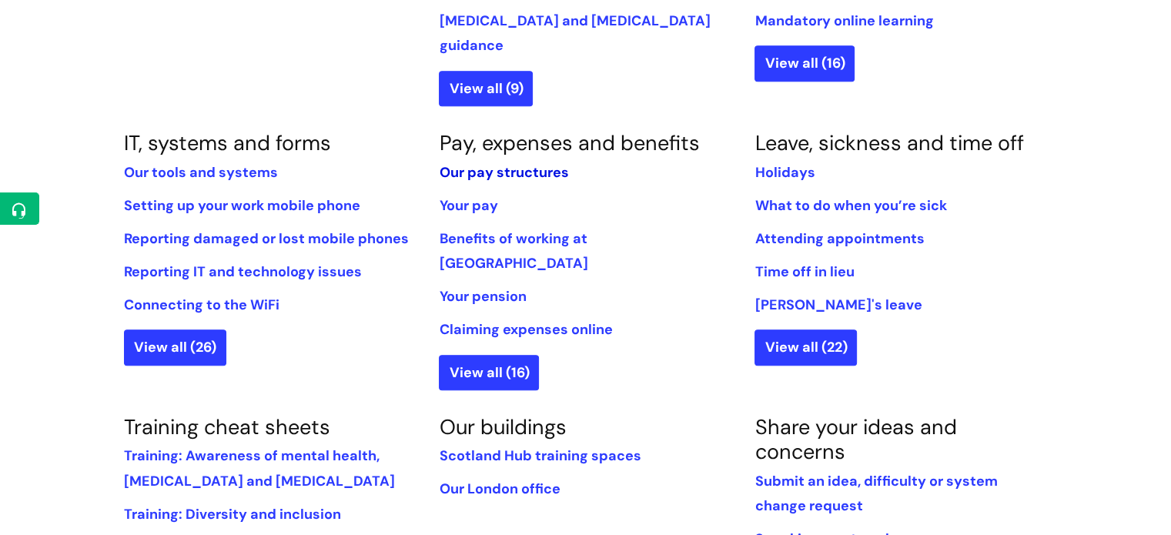 This screenshot has height=535, width=1171. Describe the element at coordinates (486, 89) in the screenshot. I see `a: View all (9)` at that location.